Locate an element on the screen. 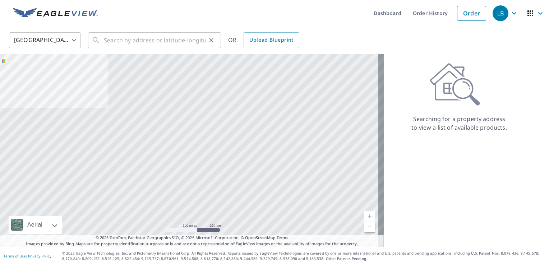 The width and height of the screenshot is (549, 265). a: Upload Blueprint is located at coordinates (271, 40).